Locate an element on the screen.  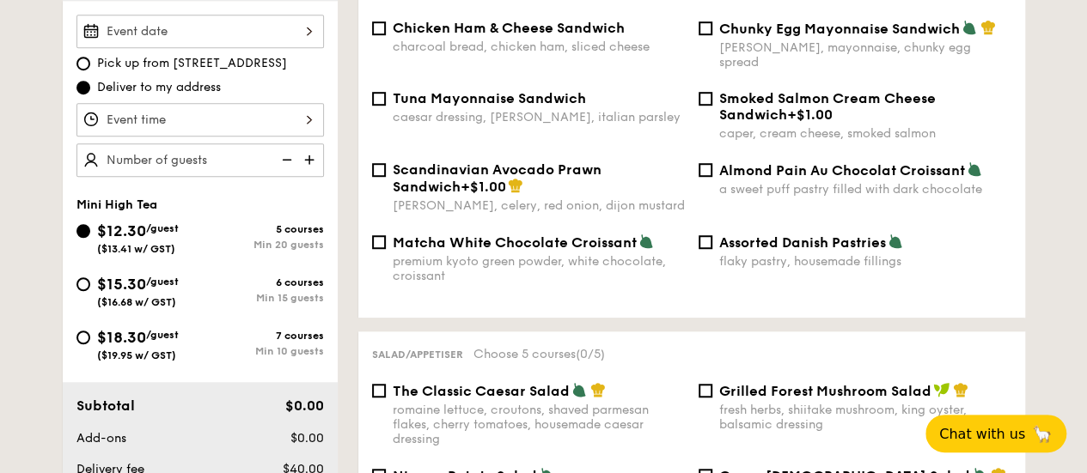
span: Chicken Ham & Cheese Sandwich is located at coordinates (509, 27).